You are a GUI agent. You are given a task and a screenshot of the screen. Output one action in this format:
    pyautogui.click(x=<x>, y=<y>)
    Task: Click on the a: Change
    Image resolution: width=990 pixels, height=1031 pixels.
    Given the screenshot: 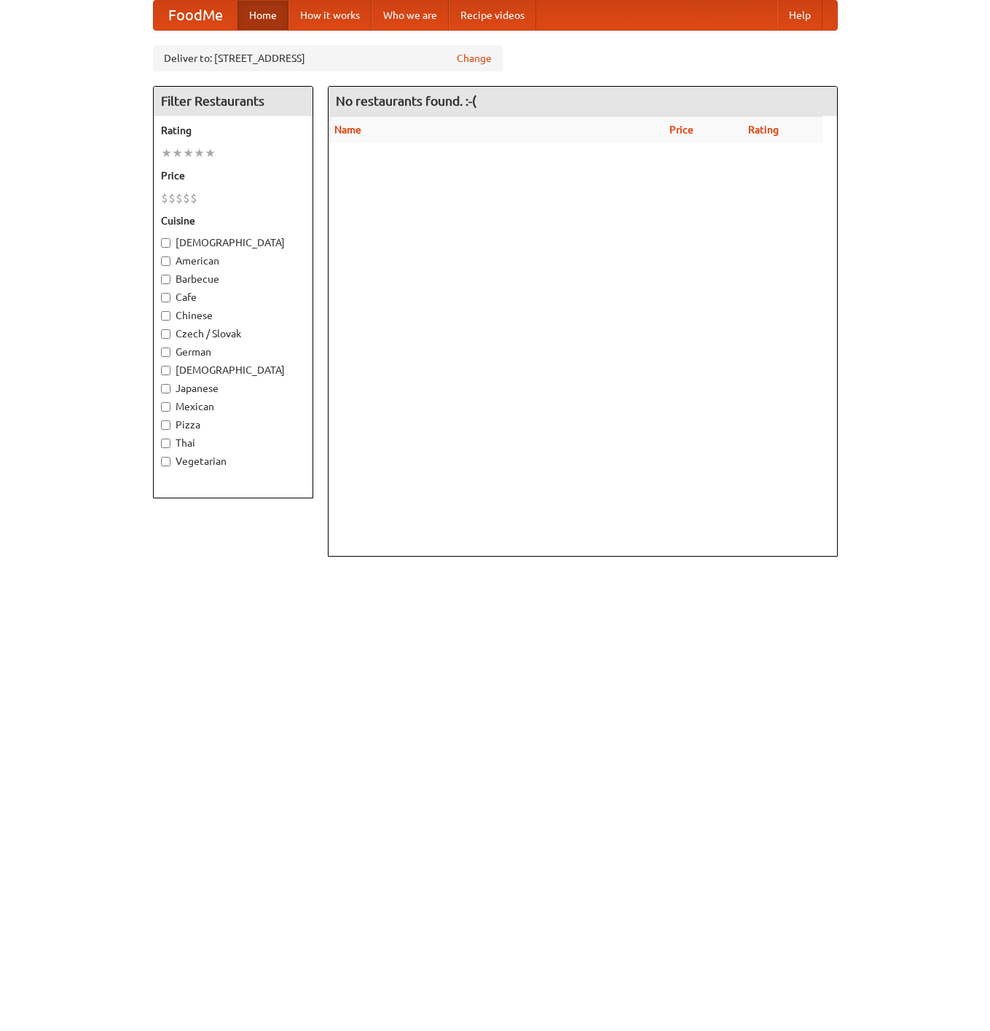 What is the action you would take?
    pyautogui.click(x=474, y=58)
    